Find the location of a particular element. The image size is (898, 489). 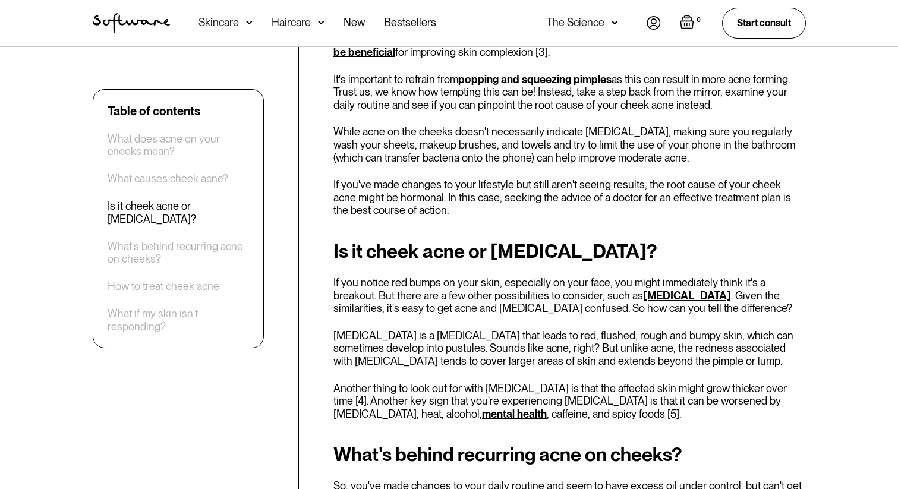

p: It's important to refrain from as this can result in more acne forming. Trust us, we know how tem... is located at coordinates (569, 92).